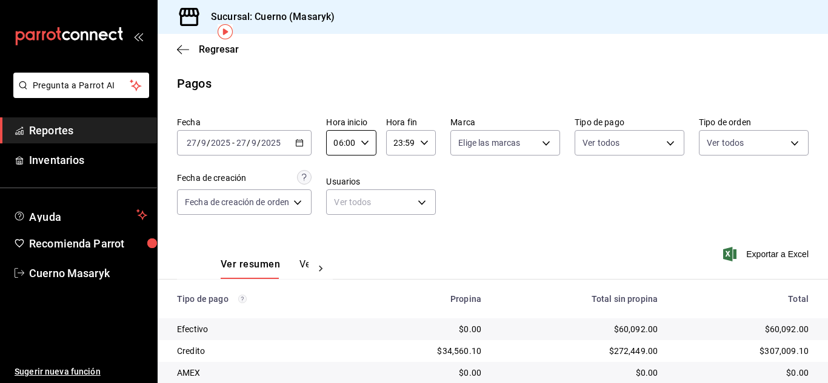 This screenshot has width=828, height=383. What do you see at coordinates (80, 215) in the screenshot?
I see `span: Ayuda` at bounding box center [80, 215].